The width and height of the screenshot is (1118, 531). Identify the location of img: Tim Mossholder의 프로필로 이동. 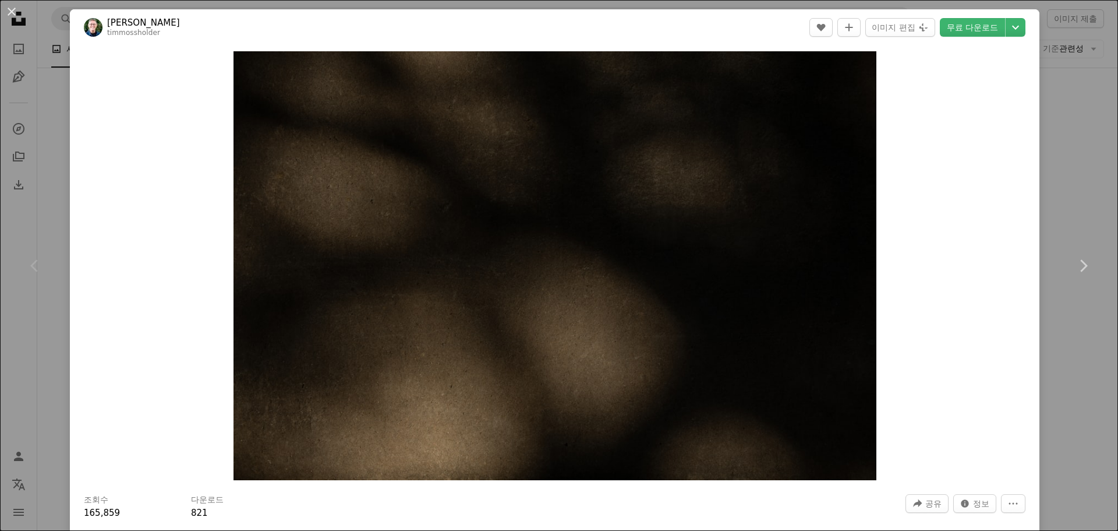
(93, 27).